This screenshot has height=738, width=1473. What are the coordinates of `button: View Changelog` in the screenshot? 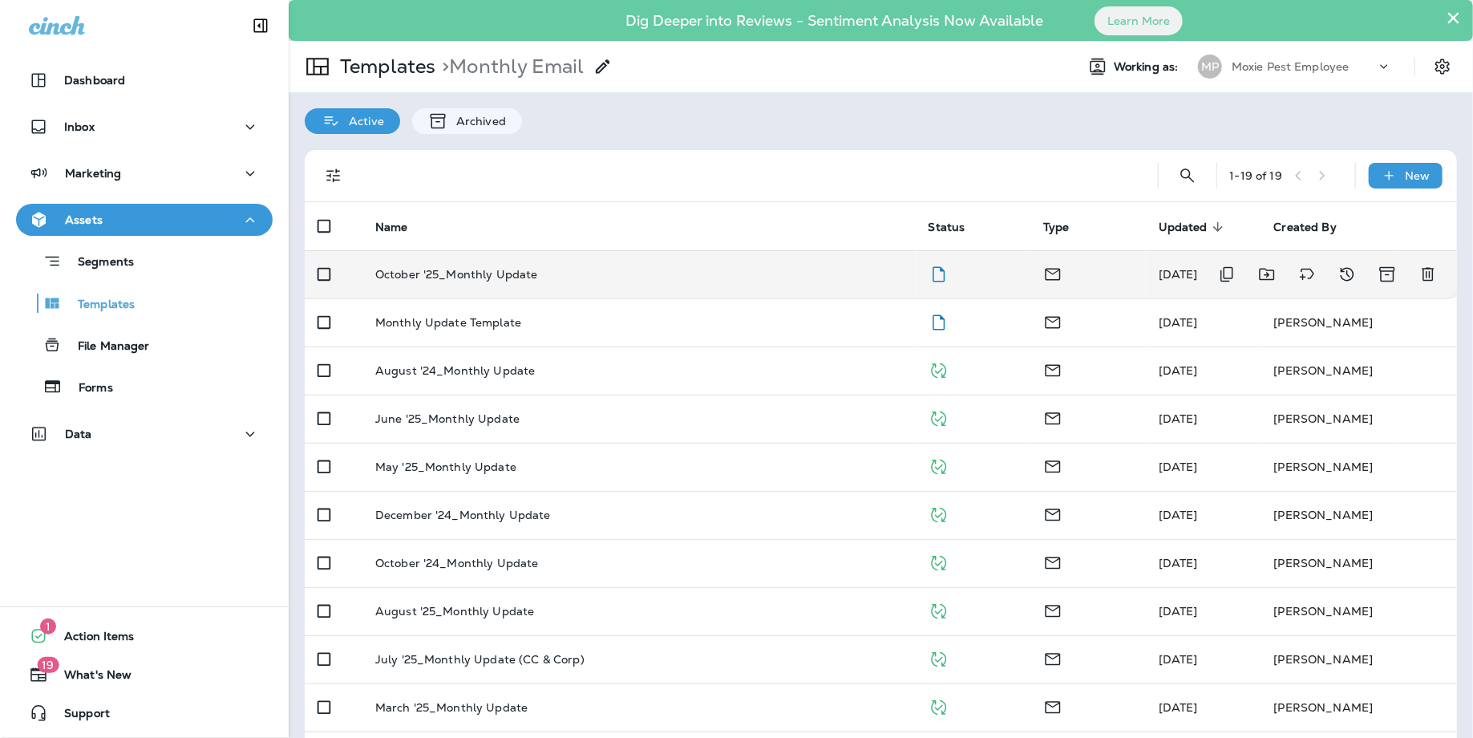 It's located at (1347, 274).